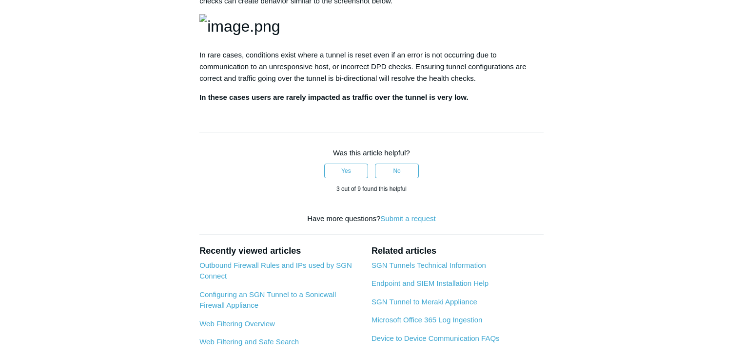 This screenshot has width=743, height=355. What do you see at coordinates (363, 66) in the screenshot?
I see `span: In rare cases, conditions exist where a tunnel is reset even if an error is not occurring due to ...` at bounding box center [363, 66].